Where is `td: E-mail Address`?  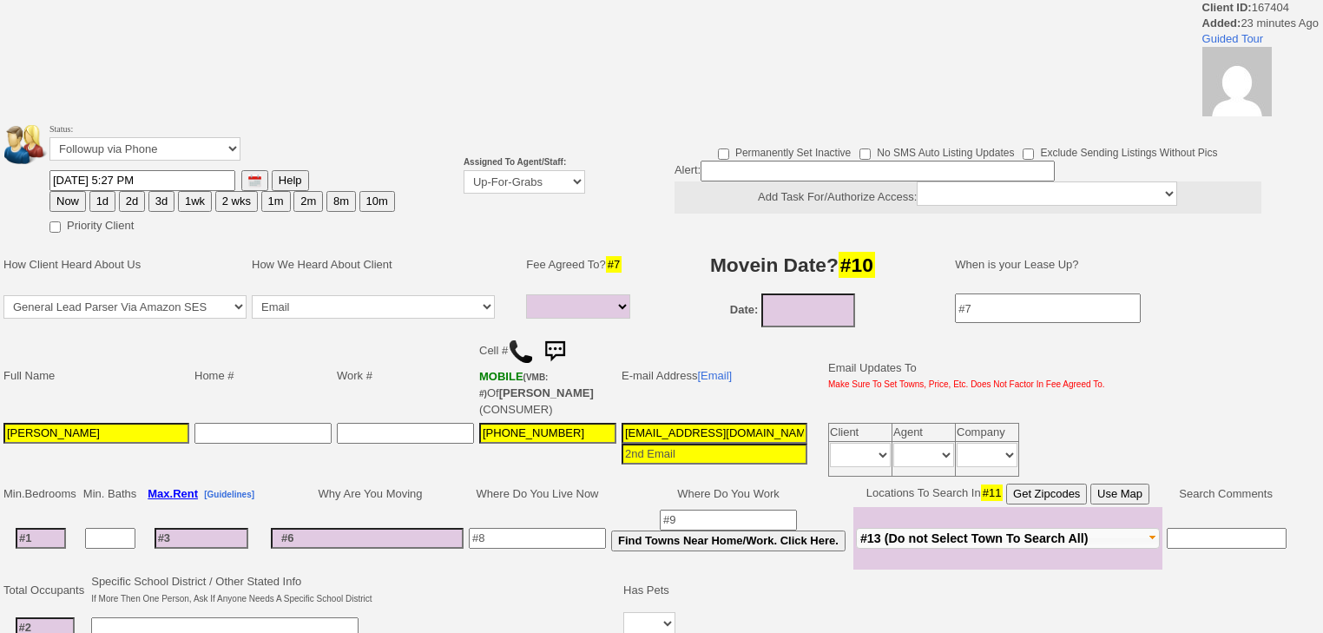 td: E-mail Address is located at coordinates (714, 376).